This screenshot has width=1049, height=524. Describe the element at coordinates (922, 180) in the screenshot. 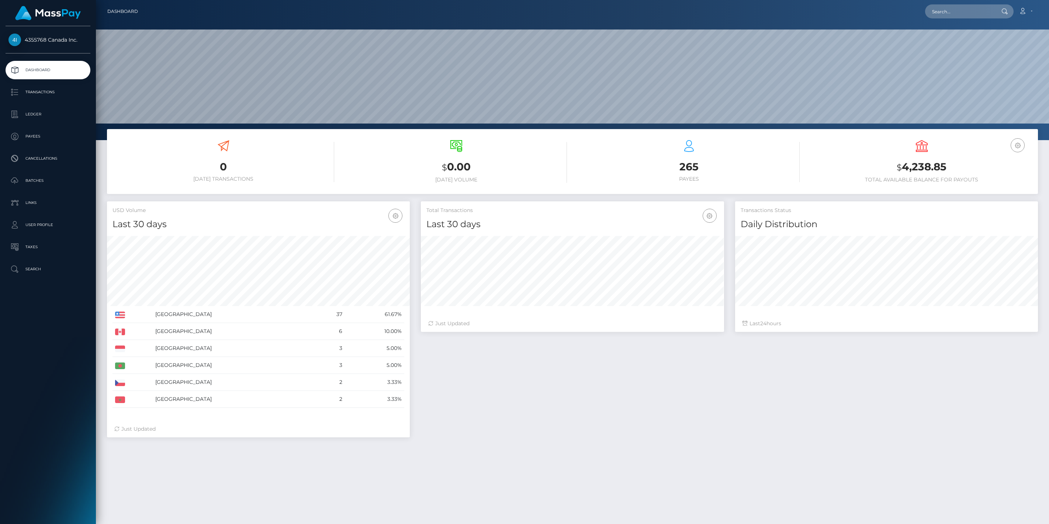

I see `h6: Total Available Balance for Payouts` at that location.